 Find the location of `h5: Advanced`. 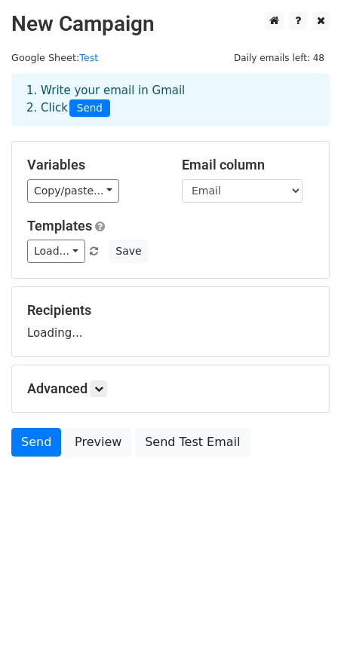

h5: Advanced is located at coordinates (170, 389).